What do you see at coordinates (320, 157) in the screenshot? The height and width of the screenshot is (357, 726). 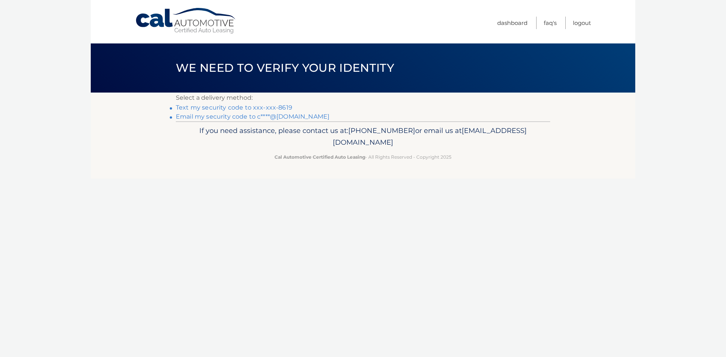 I see `strong: Cal Automotive Certified Auto Leasing` at bounding box center [320, 157].